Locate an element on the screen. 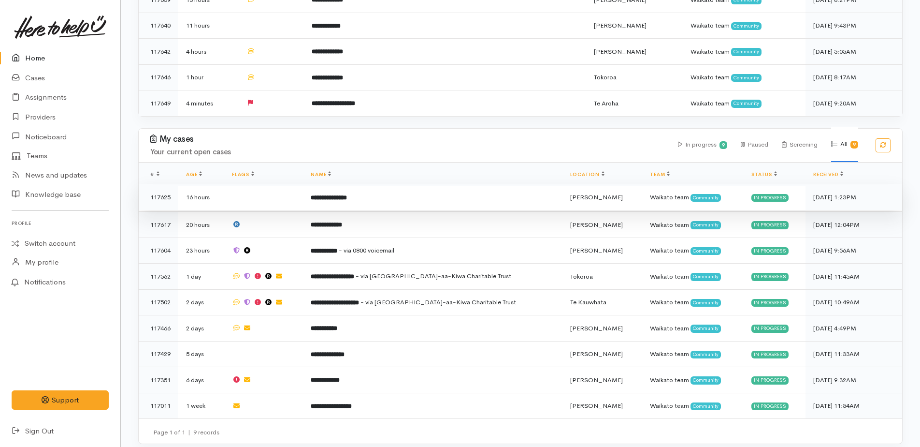 The height and width of the screenshot is (447, 920). a: Status is located at coordinates (764, 174).